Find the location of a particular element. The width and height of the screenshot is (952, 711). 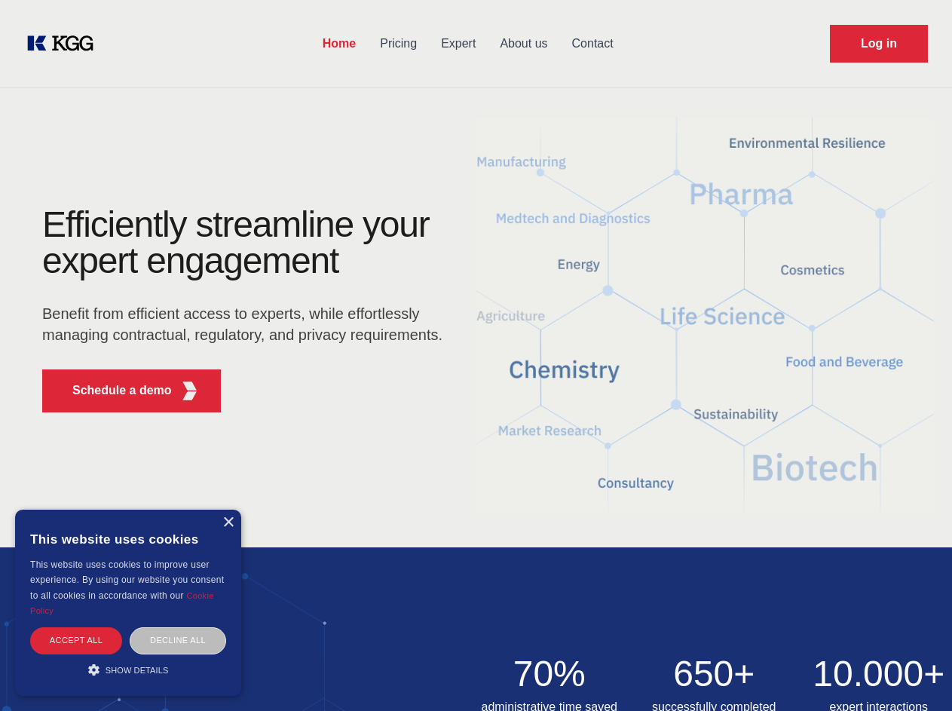

a: Expert is located at coordinates (458, 44).